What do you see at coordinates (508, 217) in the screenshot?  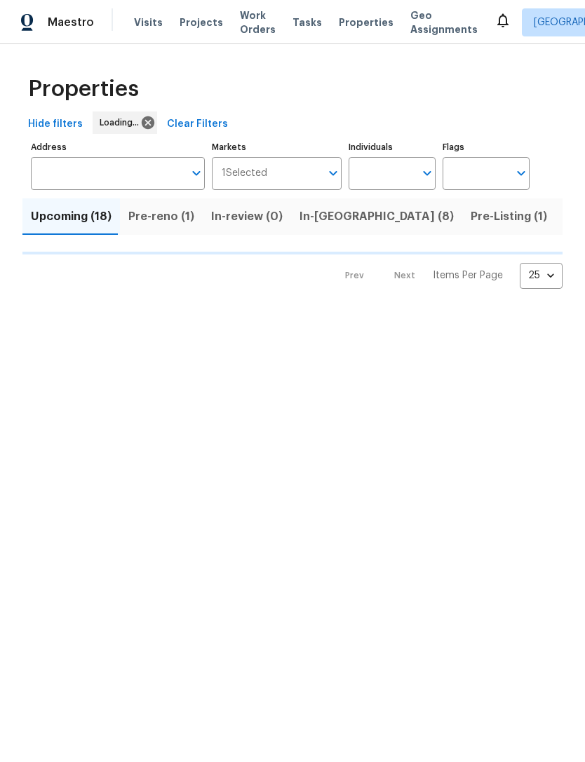 I see `span: Pre-Listing (1)` at bounding box center [508, 217].